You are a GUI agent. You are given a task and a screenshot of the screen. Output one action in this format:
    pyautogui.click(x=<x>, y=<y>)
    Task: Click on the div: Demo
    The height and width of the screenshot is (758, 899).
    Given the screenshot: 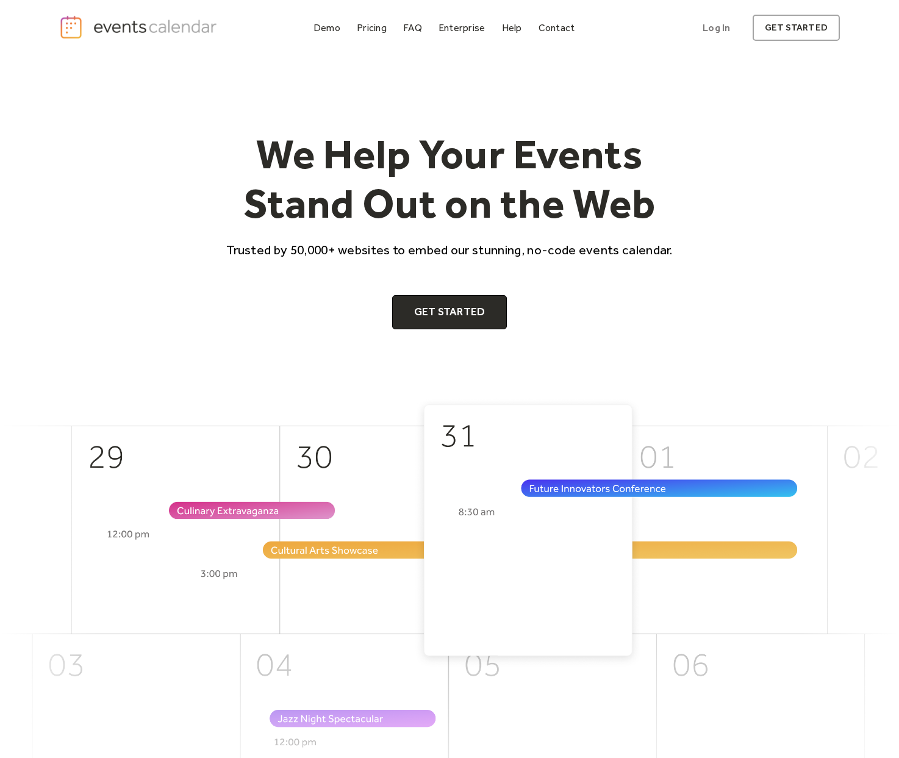 What is the action you would take?
    pyautogui.click(x=327, y=27)
    